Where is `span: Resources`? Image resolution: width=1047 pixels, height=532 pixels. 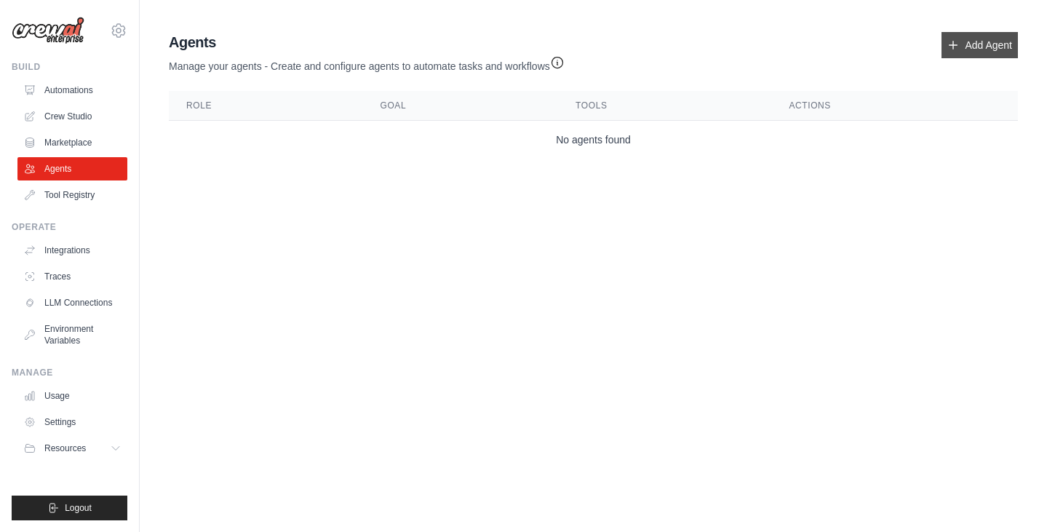
span: Resources is located at coordinates (65, 448).